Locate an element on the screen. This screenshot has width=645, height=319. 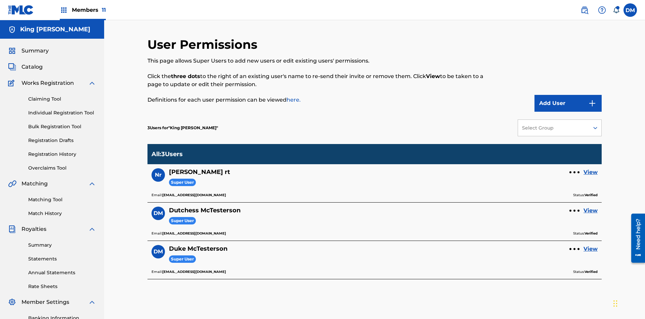
a: Registration History is located at coordinates (62, 154).